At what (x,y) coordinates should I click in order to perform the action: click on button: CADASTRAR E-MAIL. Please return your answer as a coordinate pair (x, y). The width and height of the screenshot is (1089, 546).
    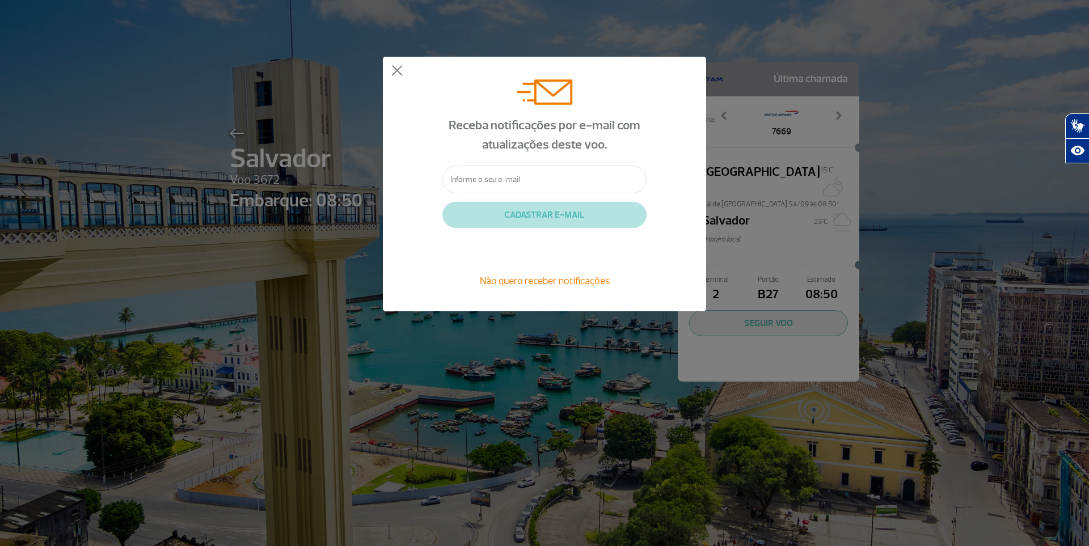
    Looking at the image, I should click on (545, 215).